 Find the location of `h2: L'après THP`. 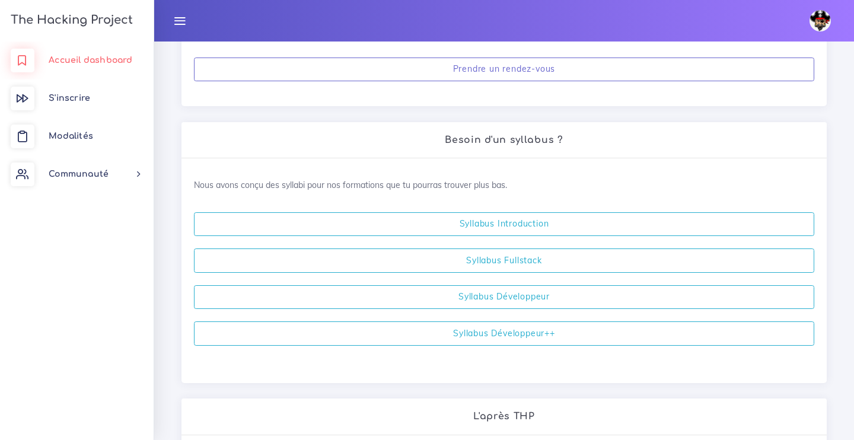

h2: L'après THP is located at coordinates (504, 416).